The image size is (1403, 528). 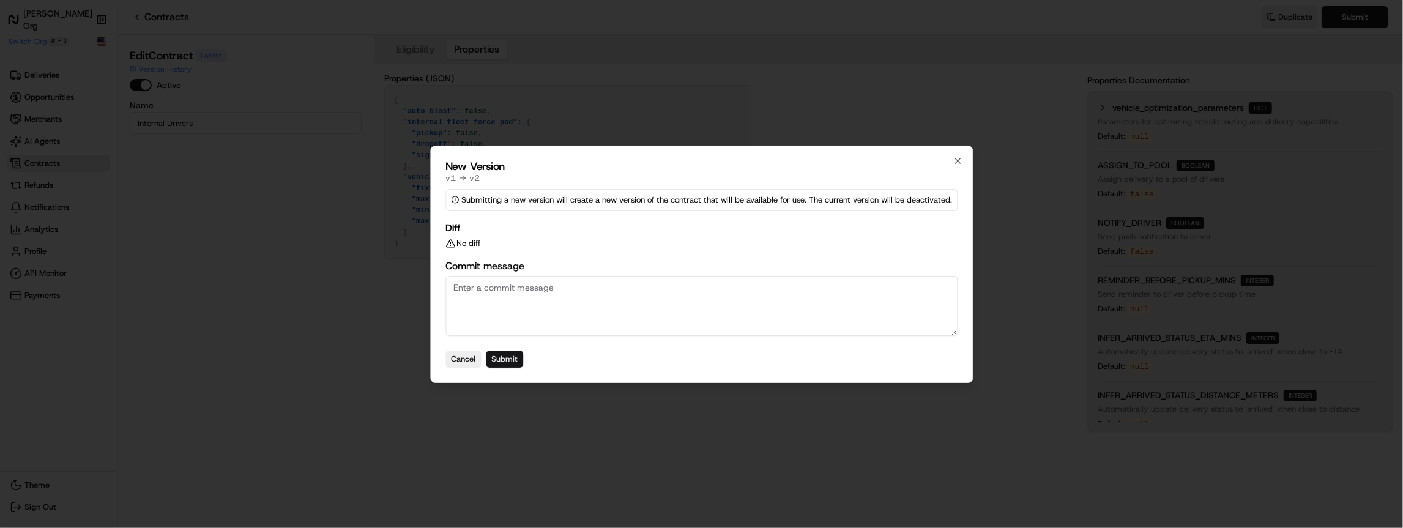 I want to click on label: Commit message, so click(x=701, y=266).